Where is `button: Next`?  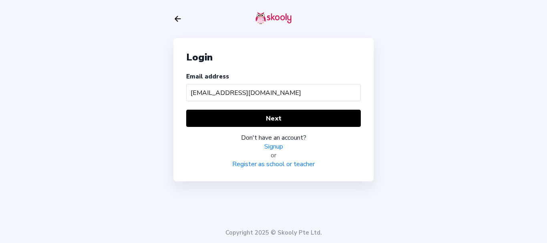
button: Next is located at coordinates (273, 118).